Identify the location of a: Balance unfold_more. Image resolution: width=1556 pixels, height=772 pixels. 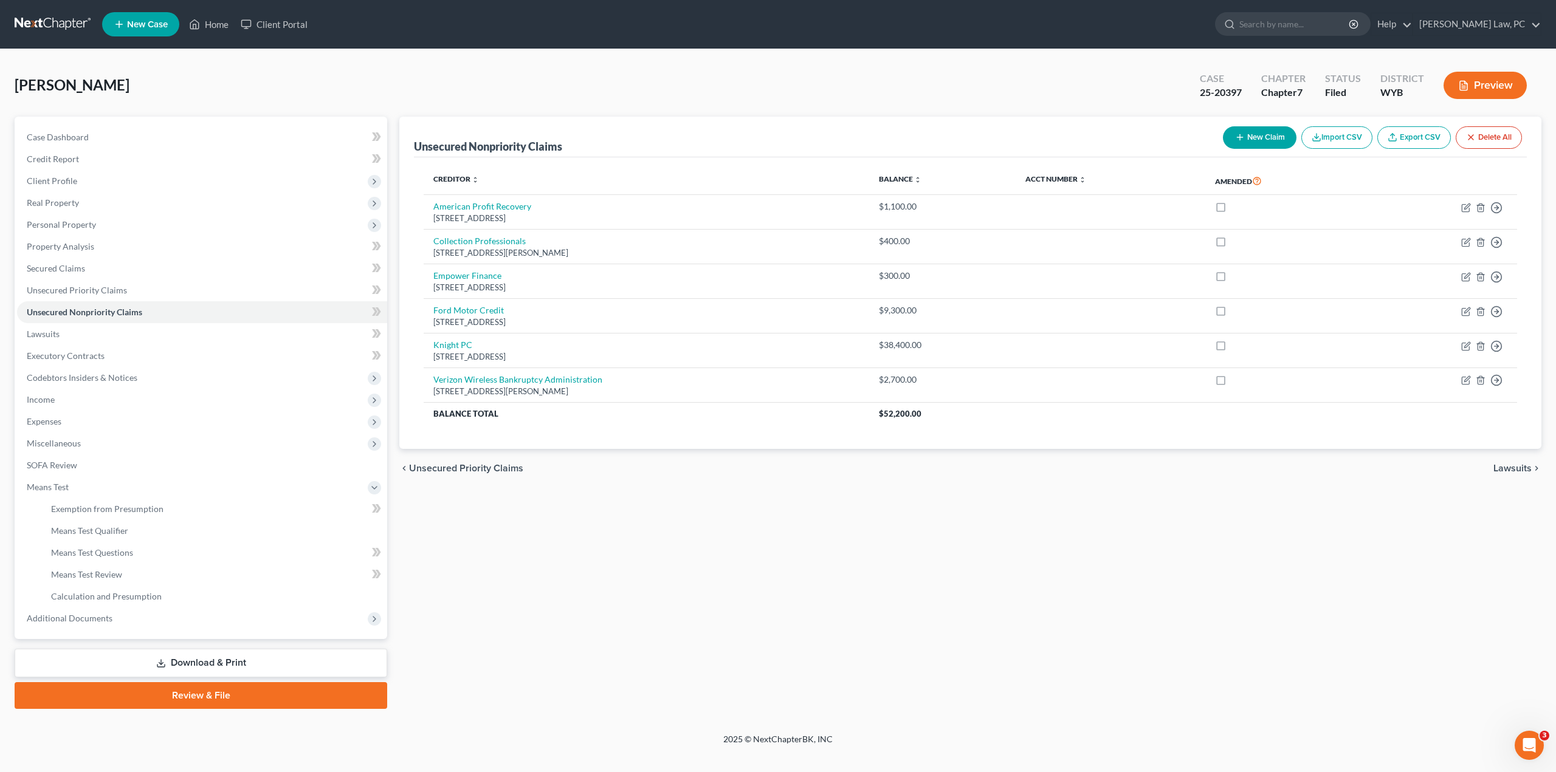
(900, 179).